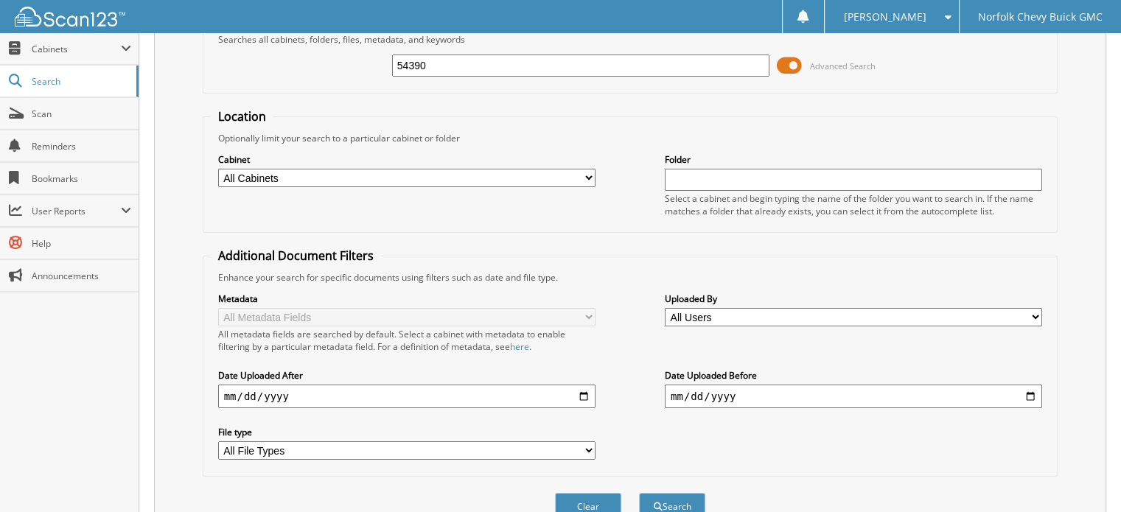  Describe the element at coordinates (842, 66) in the screenshot. I see `span: Advanced Search` at that location.